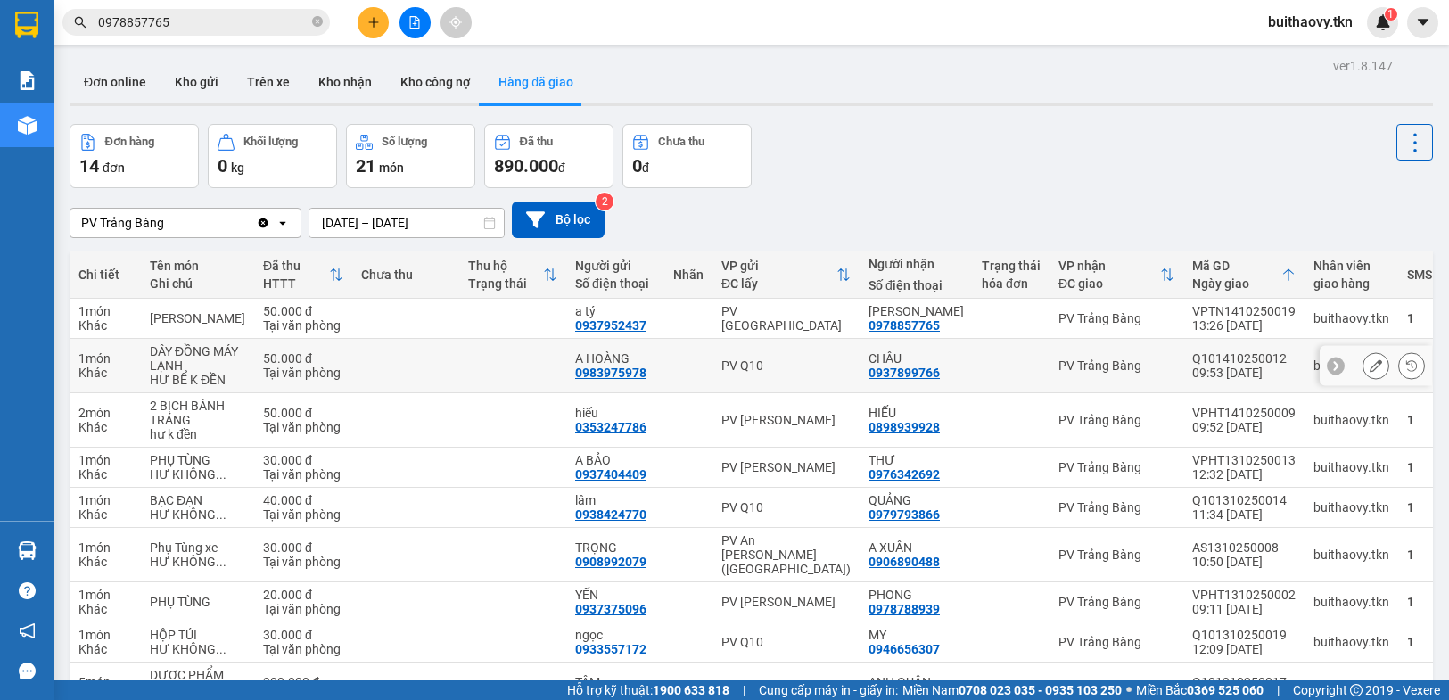 This screenshot has width=1449, height=700. What do you see at coordinates (1391, 14) in the screenshot?
I see `sup: 1` at bounding box center [1391, 14].